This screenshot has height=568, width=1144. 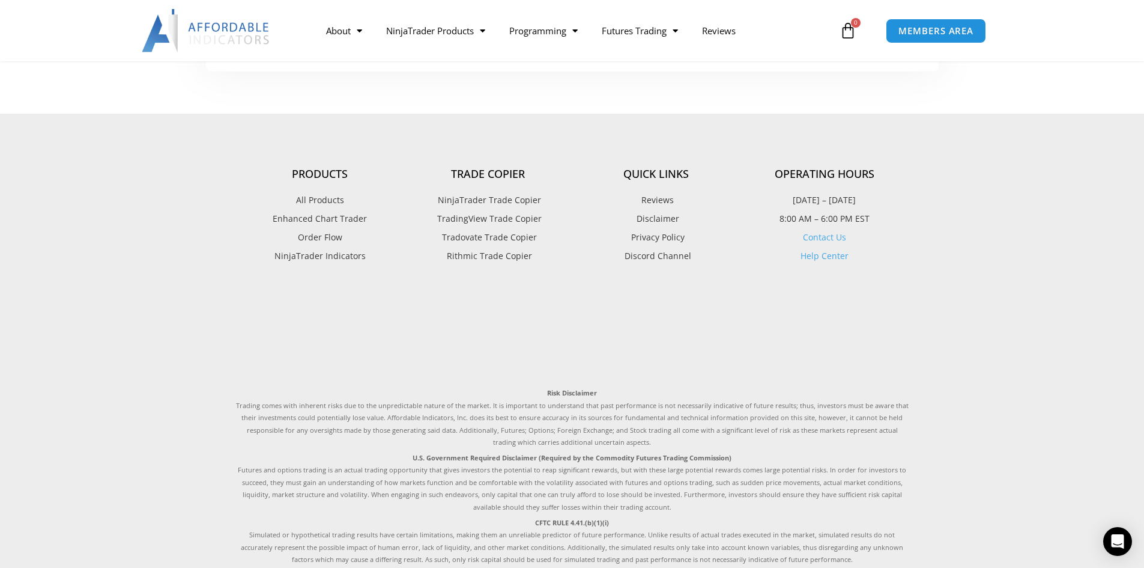 I want to click on p: Trading comes with inherent risks due to the unpredictable nature of the market. It is important ..., so click(x=573, y=418).